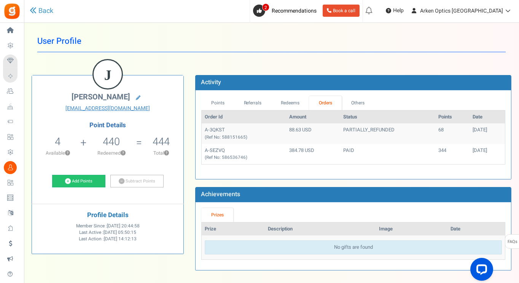 The height and width of the screenshot is (283, 519). I want to click on th: Image, so click(411, 229).